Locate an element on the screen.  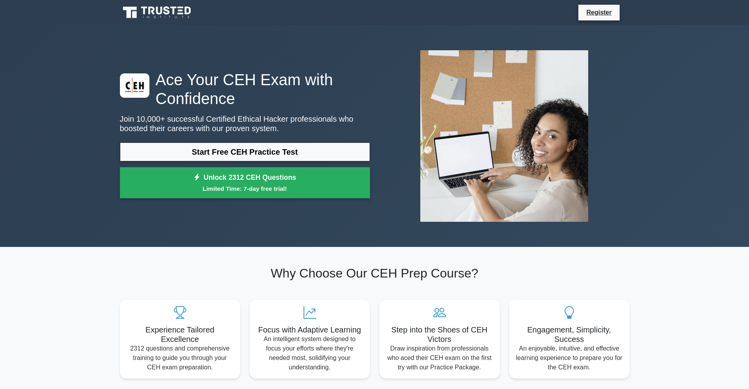
h5: Step into the Shoes of CEH Victors is located at coordinates (439, 335).